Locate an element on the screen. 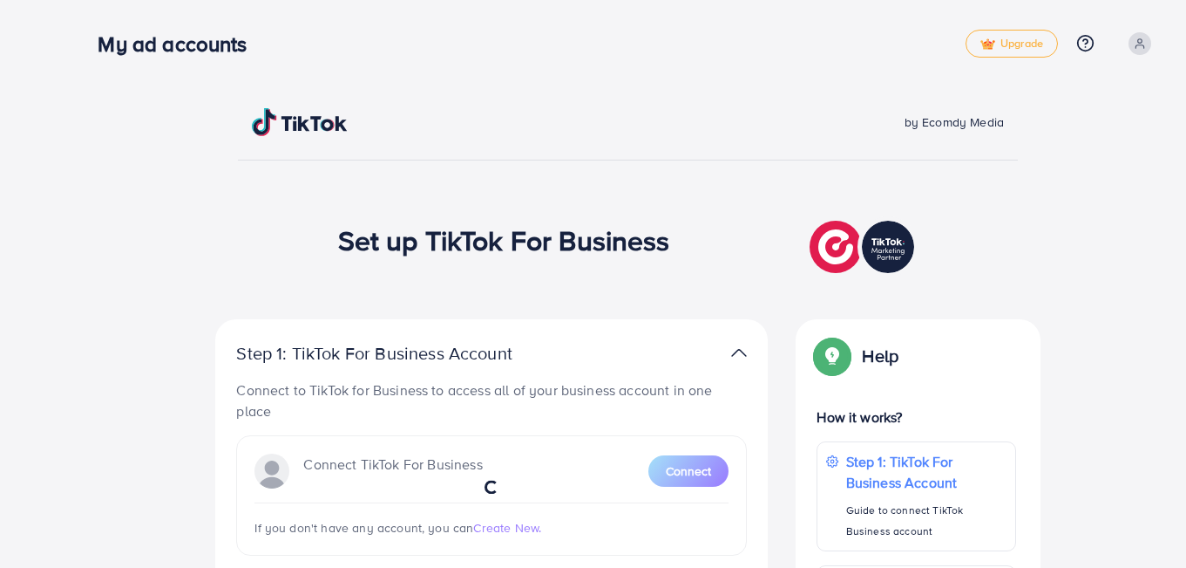  img: Popup guide is located at coordinates (833, 356).